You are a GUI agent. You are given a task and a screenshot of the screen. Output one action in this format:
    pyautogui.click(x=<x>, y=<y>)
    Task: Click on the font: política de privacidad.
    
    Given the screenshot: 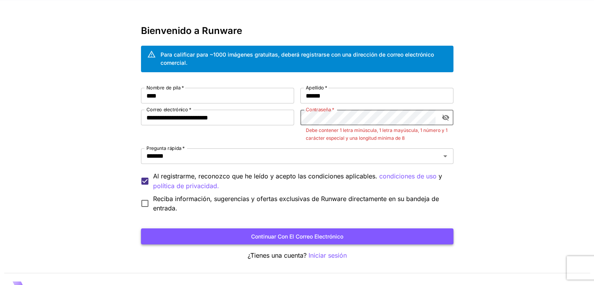 What is the action you would take?
    pyautogui.click(x=186, y=186)
    